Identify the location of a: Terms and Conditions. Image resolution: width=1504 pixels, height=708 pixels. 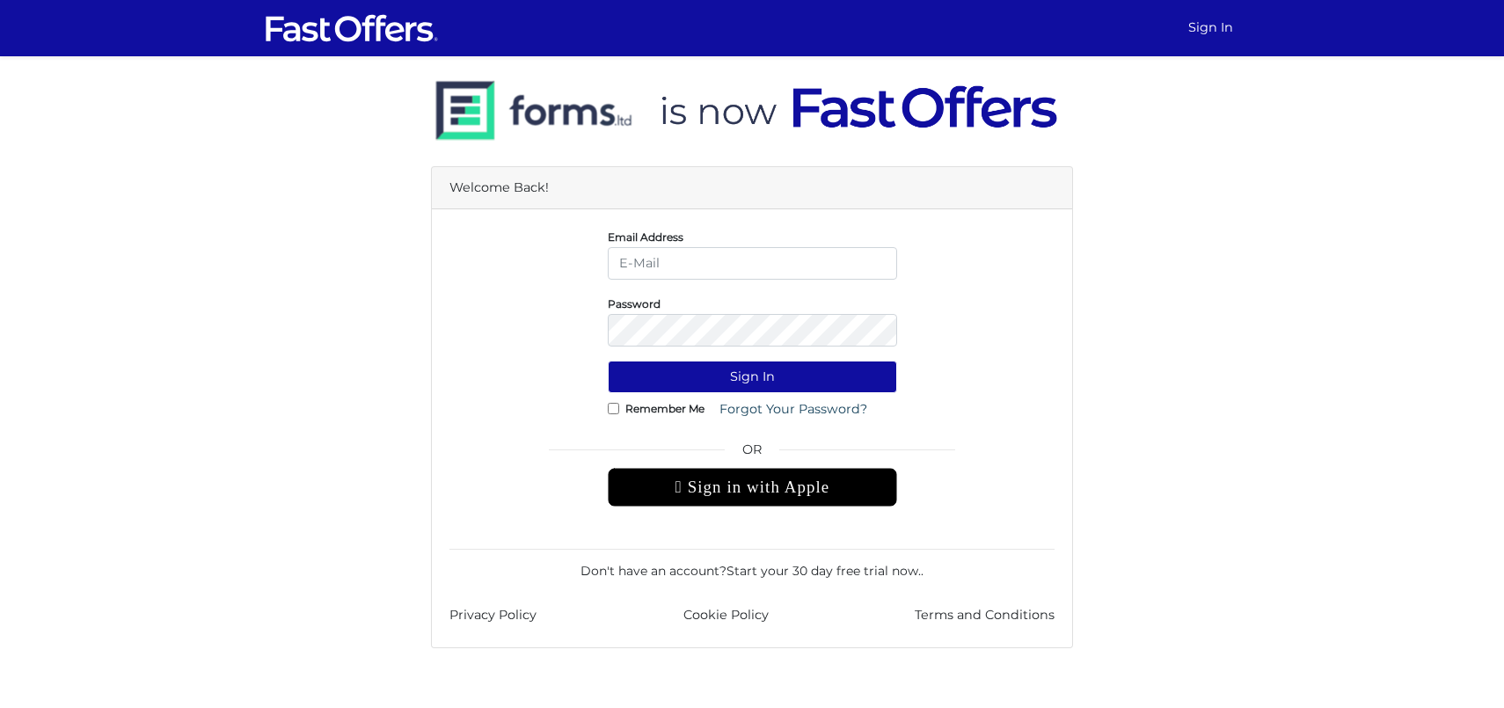
(984, 615).